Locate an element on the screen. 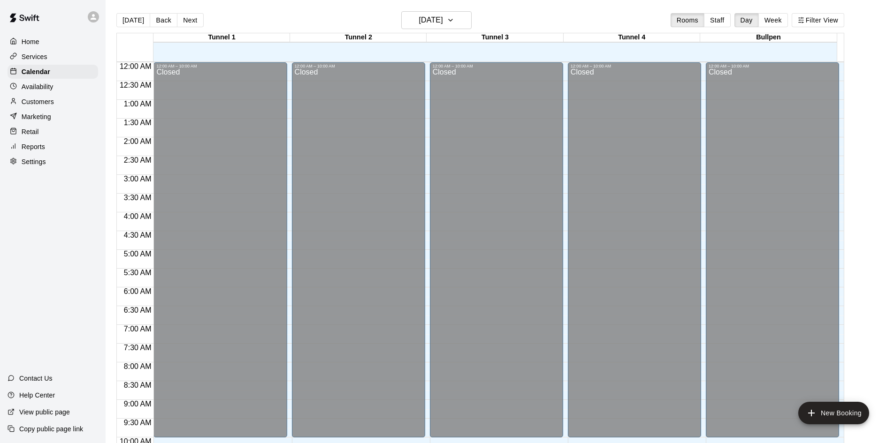 The height and width of the screenshot is (443, 894). div: Home is located at coordinates (53, 42).